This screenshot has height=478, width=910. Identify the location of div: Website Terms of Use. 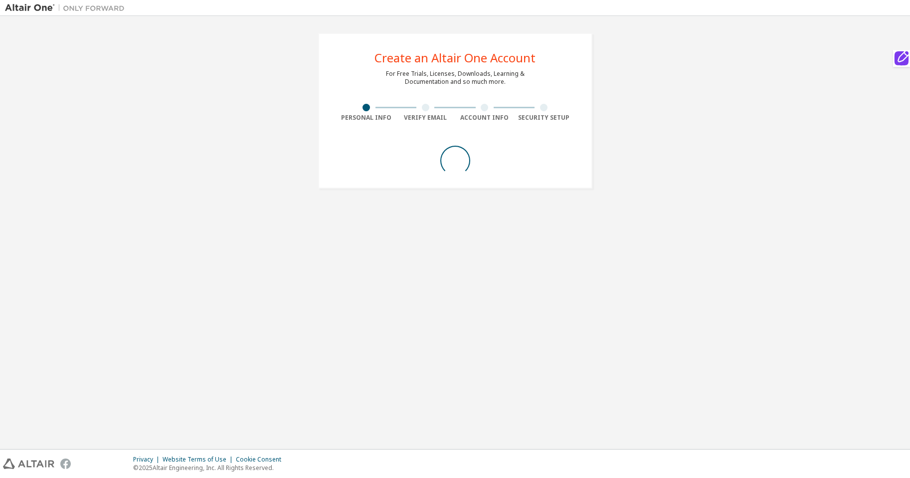
(199, 459).